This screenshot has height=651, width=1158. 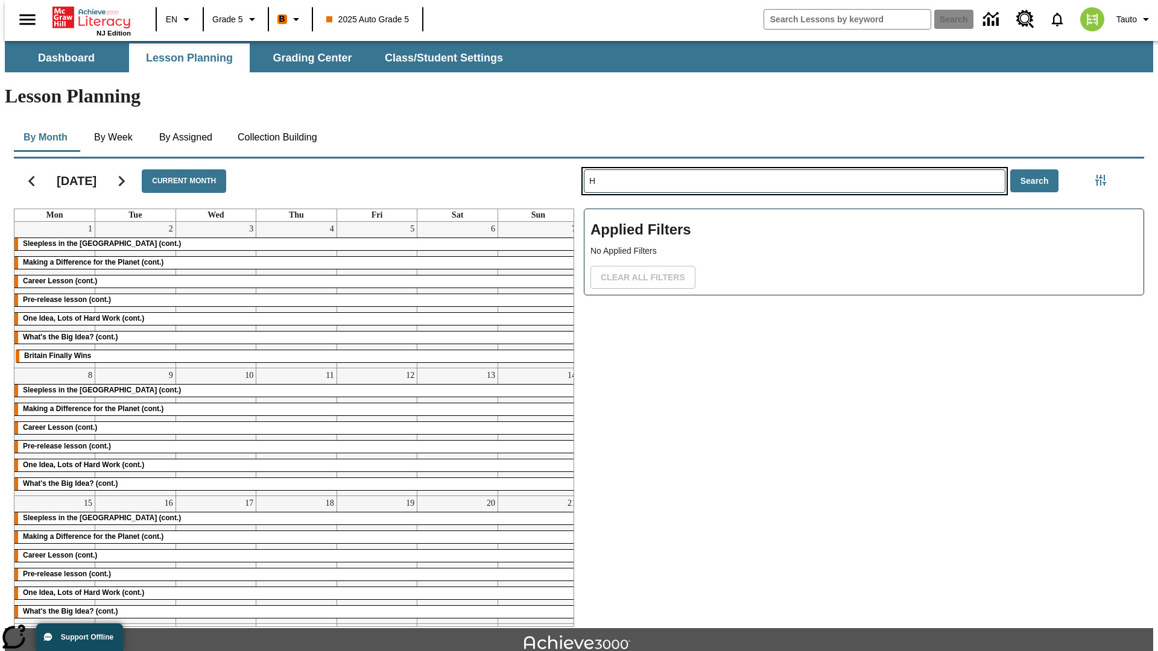 I want to click on a: September 26, 2025, so click(x=410, y=631).